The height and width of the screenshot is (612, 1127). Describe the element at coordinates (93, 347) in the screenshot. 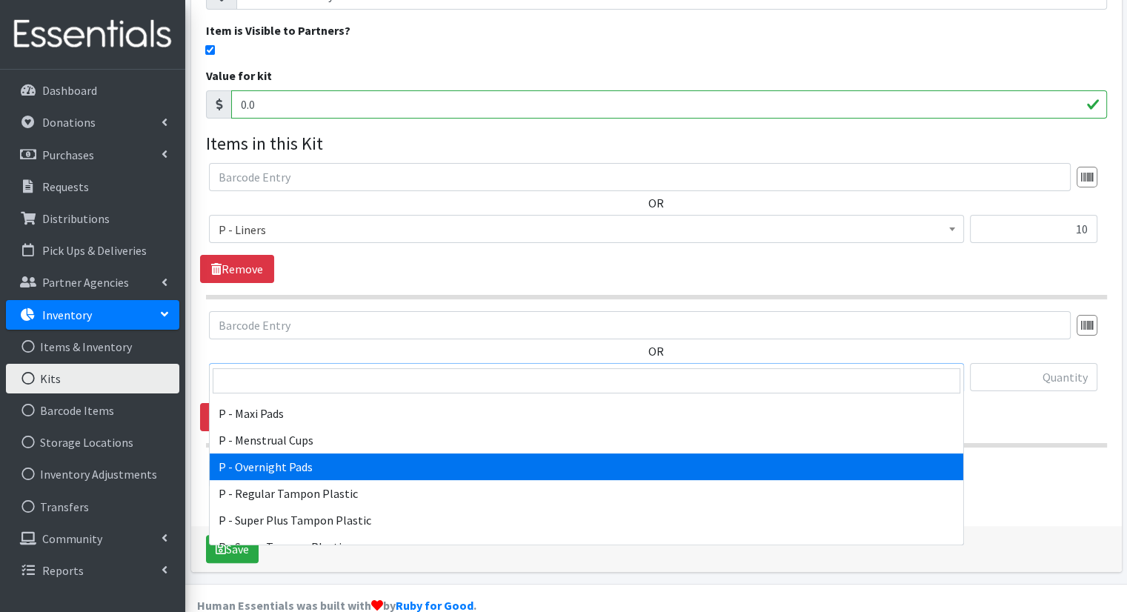

I see `a: Items & Inventory` at that location.